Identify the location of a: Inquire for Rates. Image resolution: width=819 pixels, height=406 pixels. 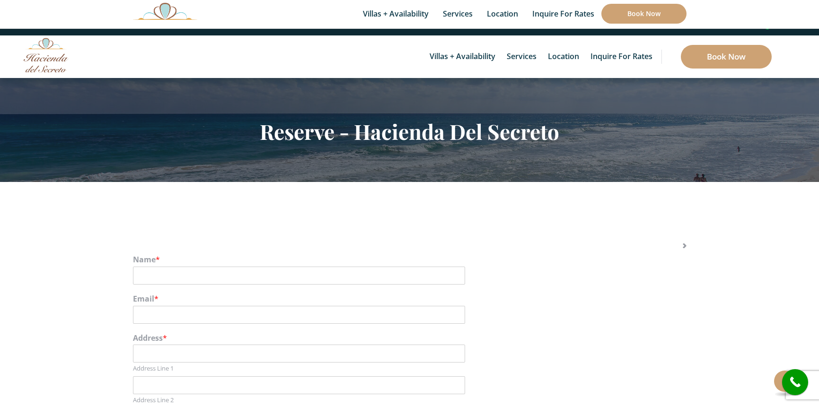
(621, 57).